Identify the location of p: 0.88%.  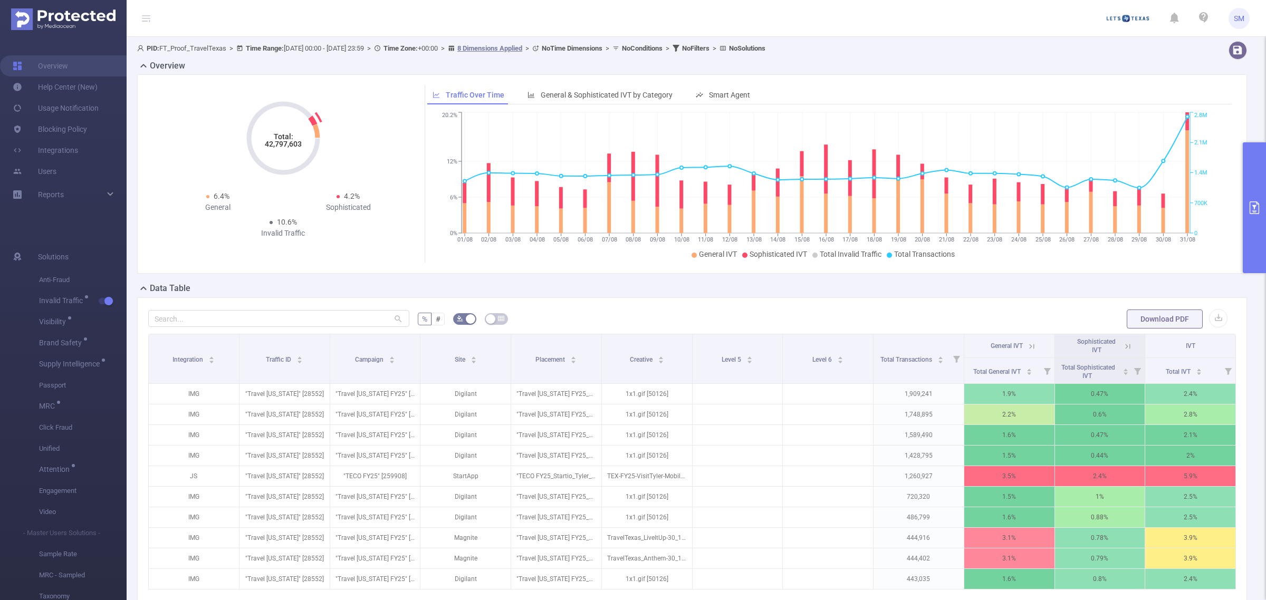
(1100, 518).